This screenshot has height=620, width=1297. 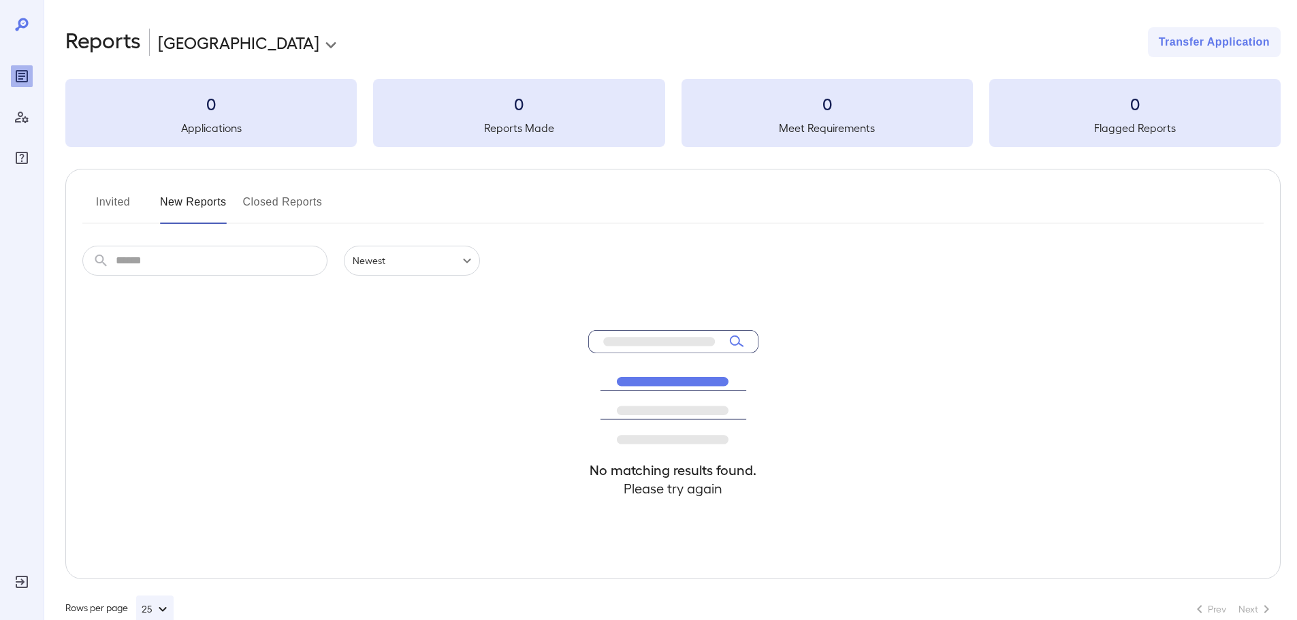 What do you see at coordinates (673, 488) in the screenshot?
I see `h4: Please try again` at bounding box center [673, 488].